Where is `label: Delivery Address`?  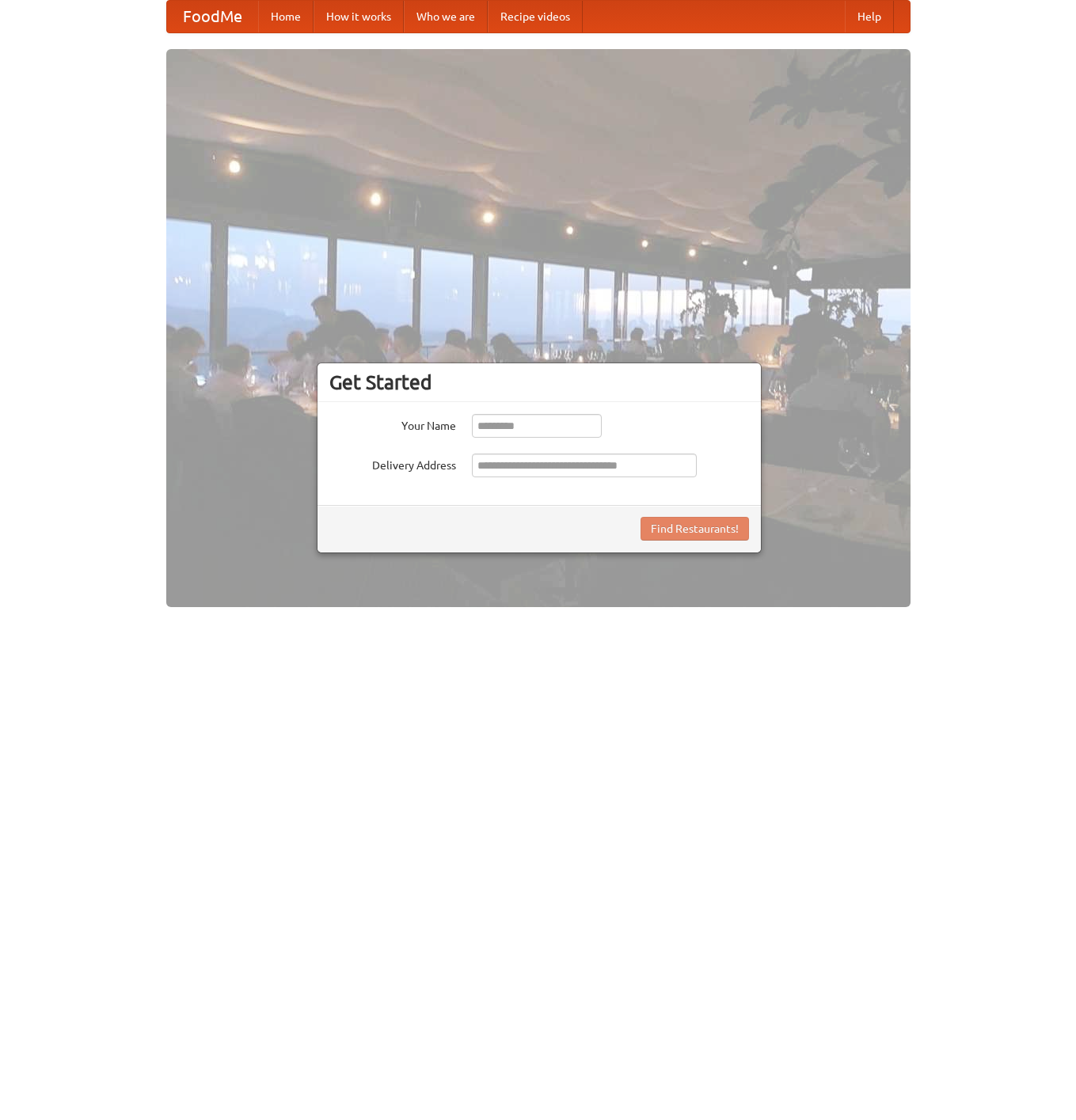 label: Delivery Address is located at coordinates (392, 463).